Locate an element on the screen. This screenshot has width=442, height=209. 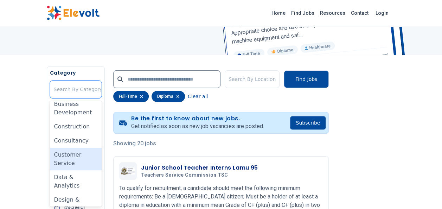
h3: Junior School Teacher Interns Lamu 95 is located at coordinates (199, 168).